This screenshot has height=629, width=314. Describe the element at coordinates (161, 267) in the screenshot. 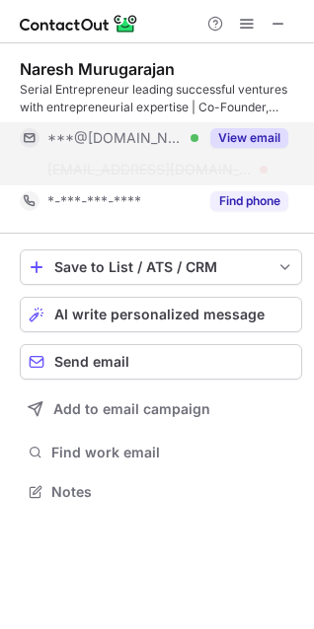

I see `div: Save to List / ATS / CRM` at that location.